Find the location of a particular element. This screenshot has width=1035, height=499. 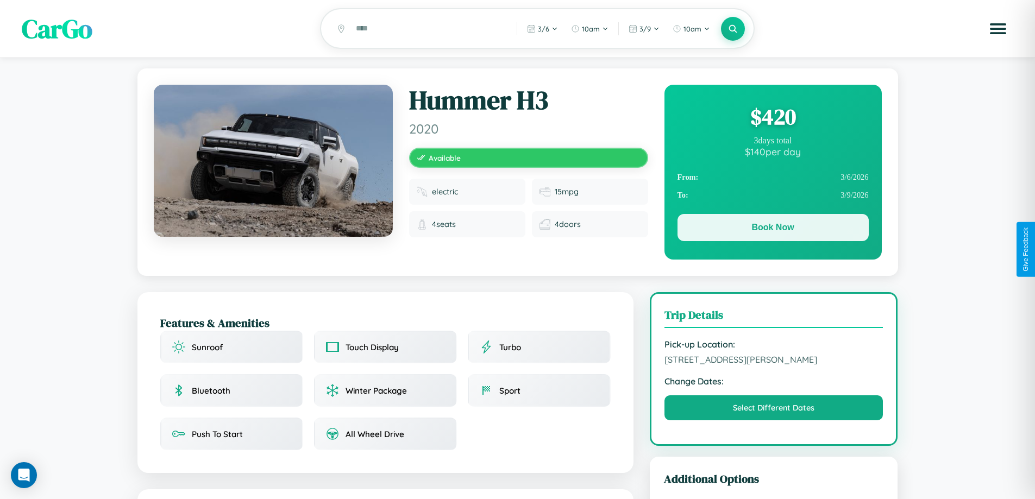

div: 3 days total is located at coordinates (773, 141).